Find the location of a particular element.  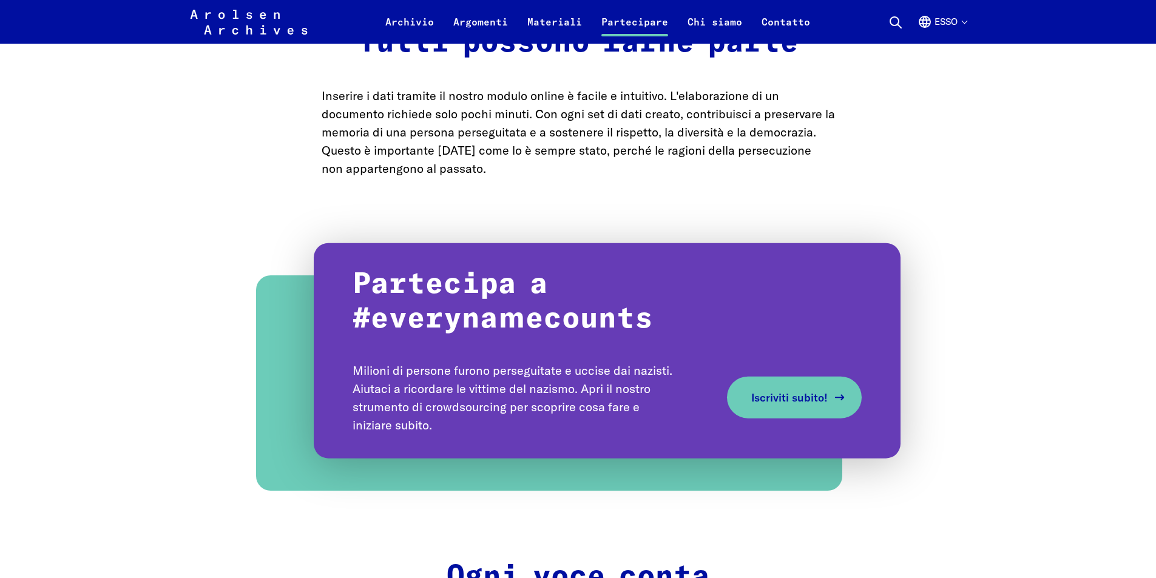

a: Materiali is located at coordinates (554, 29).